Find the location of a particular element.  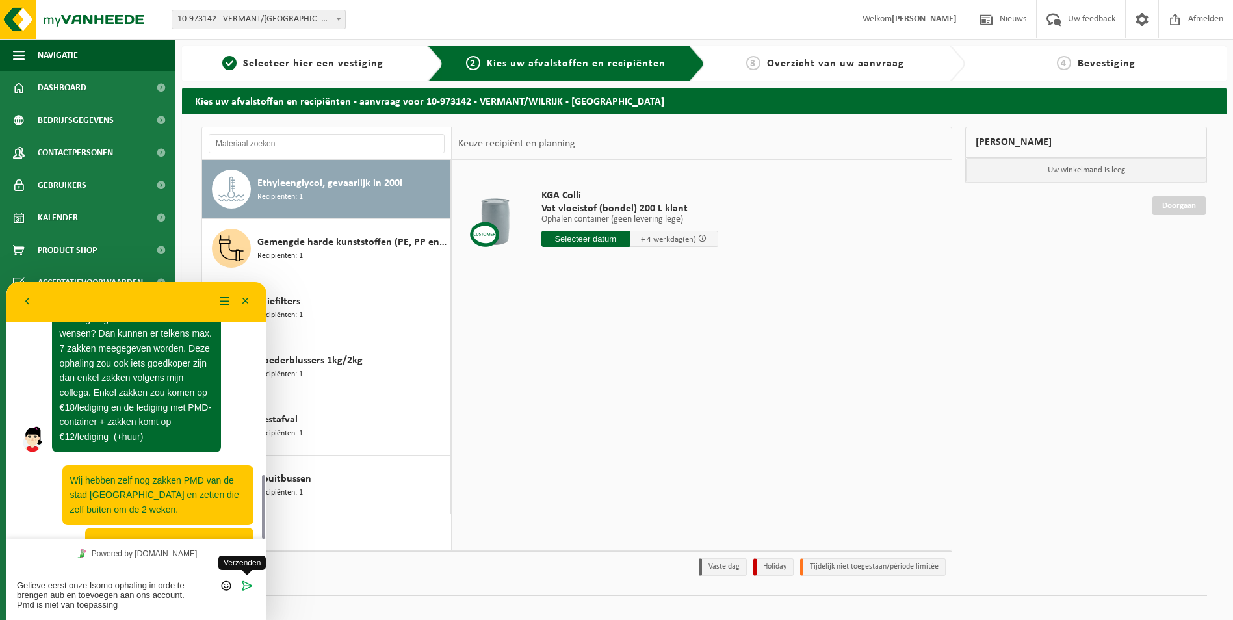

button: Emoji invoeren is located at coordinates (219, 304).